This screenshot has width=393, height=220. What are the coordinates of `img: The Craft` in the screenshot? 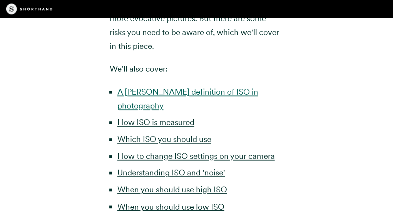 It's located at (29, 9).